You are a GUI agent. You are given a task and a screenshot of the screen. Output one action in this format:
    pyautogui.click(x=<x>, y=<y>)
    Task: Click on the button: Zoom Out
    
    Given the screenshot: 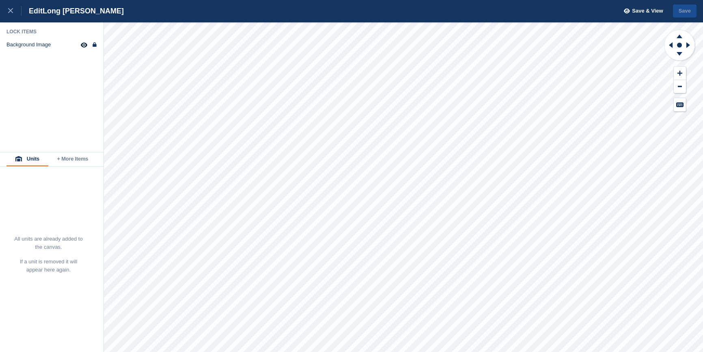 What is the action you would take?
    pyautogui.click(x=680, y=86)
    